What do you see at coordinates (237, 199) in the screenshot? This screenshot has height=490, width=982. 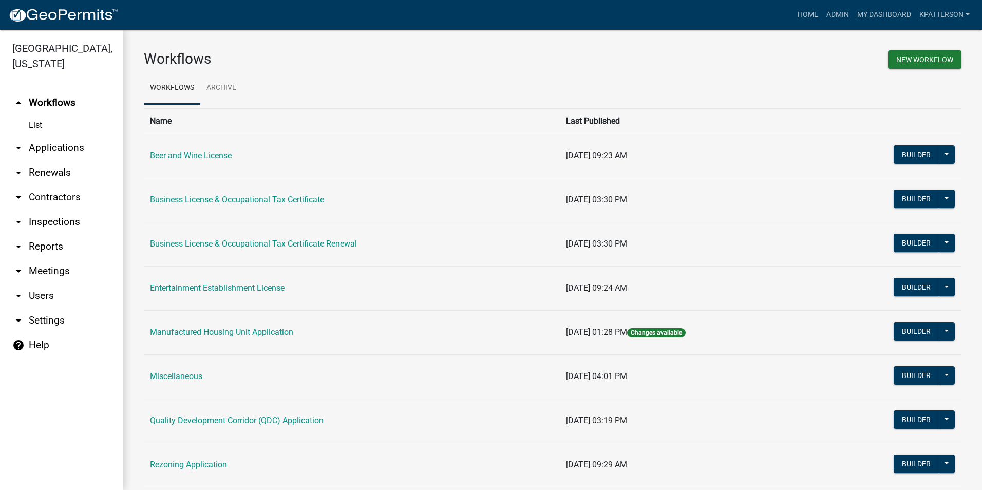 I see `a: Business License & Occupational Tax Certificate` at bounding box center [237, 199].